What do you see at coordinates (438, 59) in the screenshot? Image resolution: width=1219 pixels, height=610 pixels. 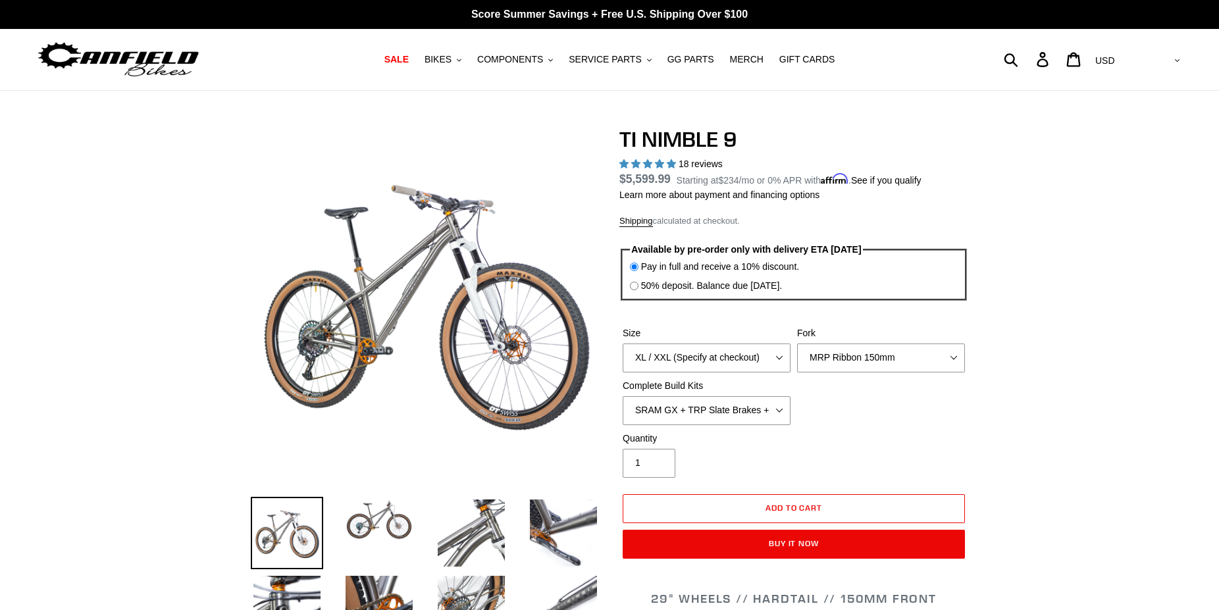 I see `span: BIKES` at bounding box center [438, 59].